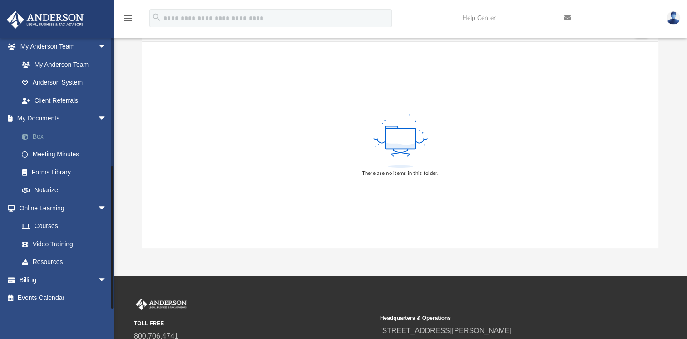 The width and height of the screenshot is (687, 339). What do you see at coordinates (64, 83) in the screenshot?
I see `a: Anderson System` at bounding box center [64, 83].